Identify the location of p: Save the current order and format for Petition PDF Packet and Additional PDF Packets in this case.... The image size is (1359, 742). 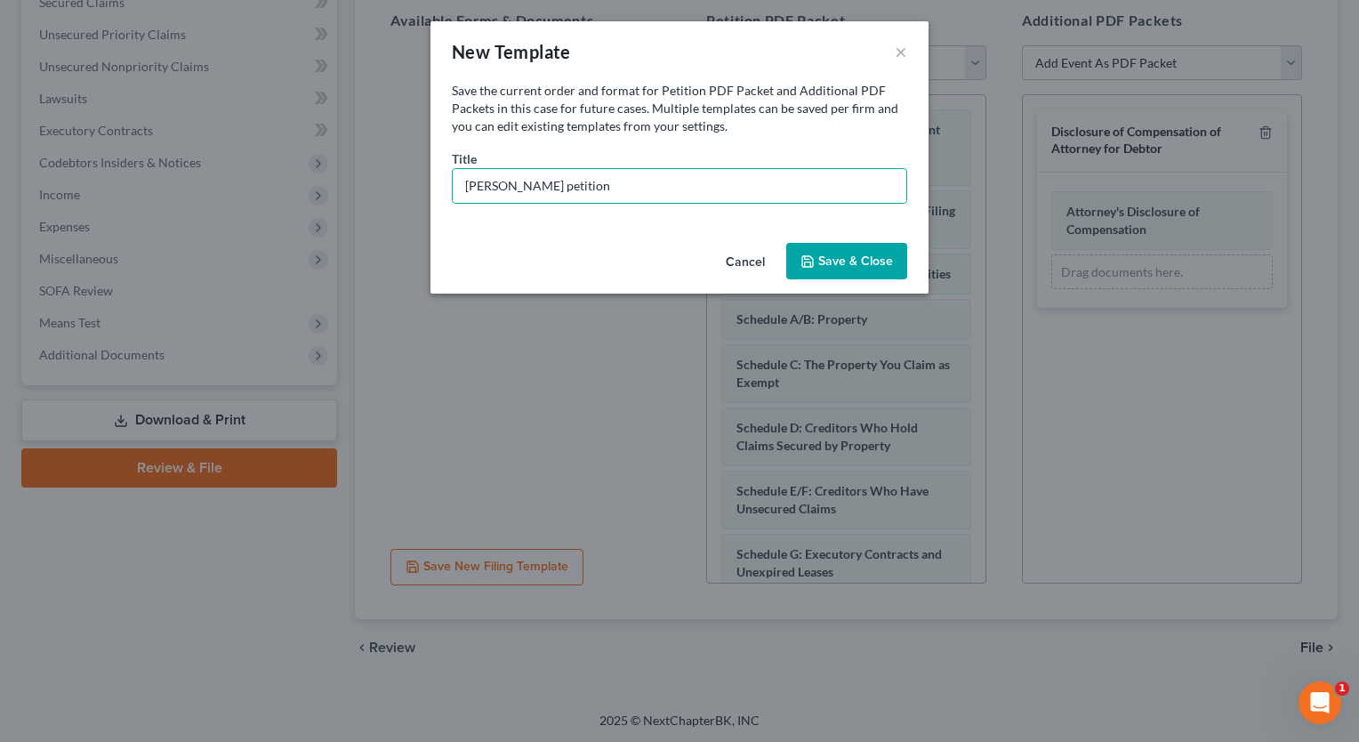
(680, 109).